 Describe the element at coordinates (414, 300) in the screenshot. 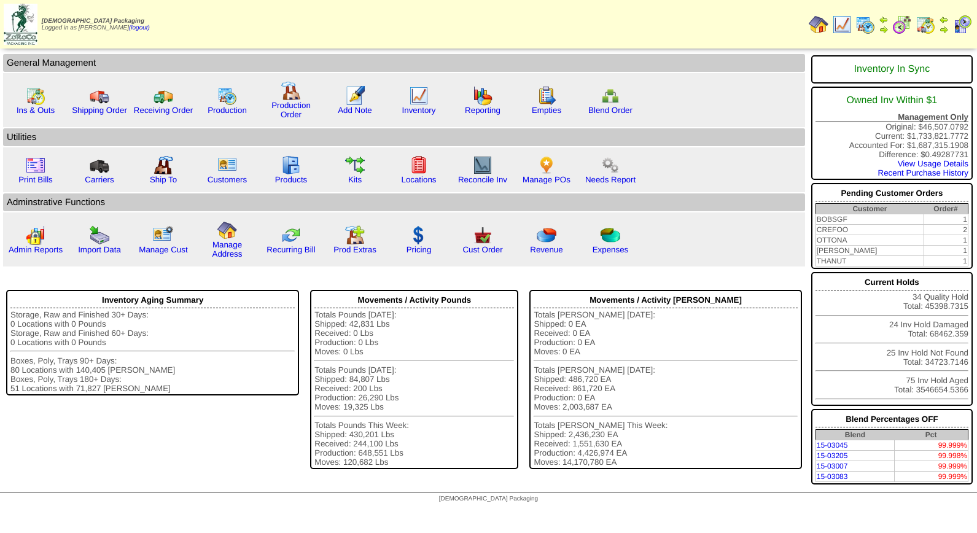

I see `div: Movements / Activity Pounds` at that location.